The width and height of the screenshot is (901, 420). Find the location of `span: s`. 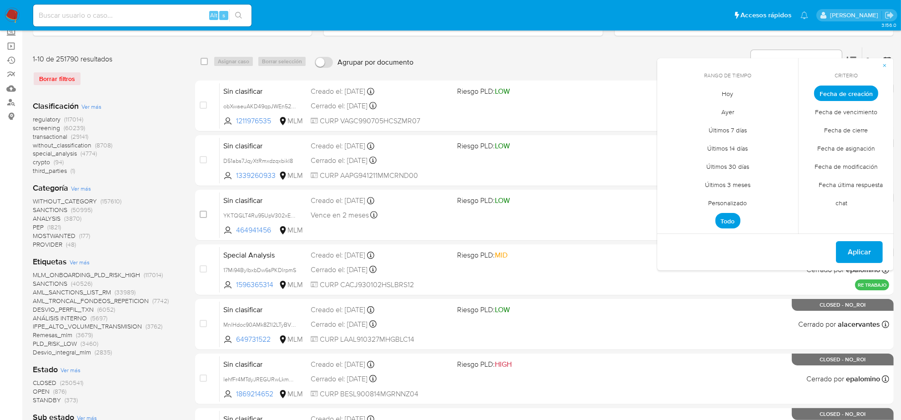

span: s is located at coordinates (224, 15).